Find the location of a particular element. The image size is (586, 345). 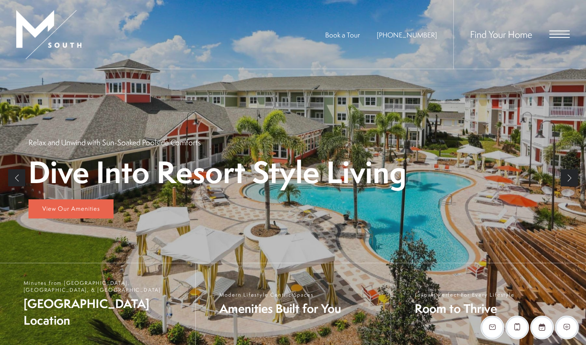

a: Layouts Perfect For Every Lifestyle is located at coordinates (488, 304).